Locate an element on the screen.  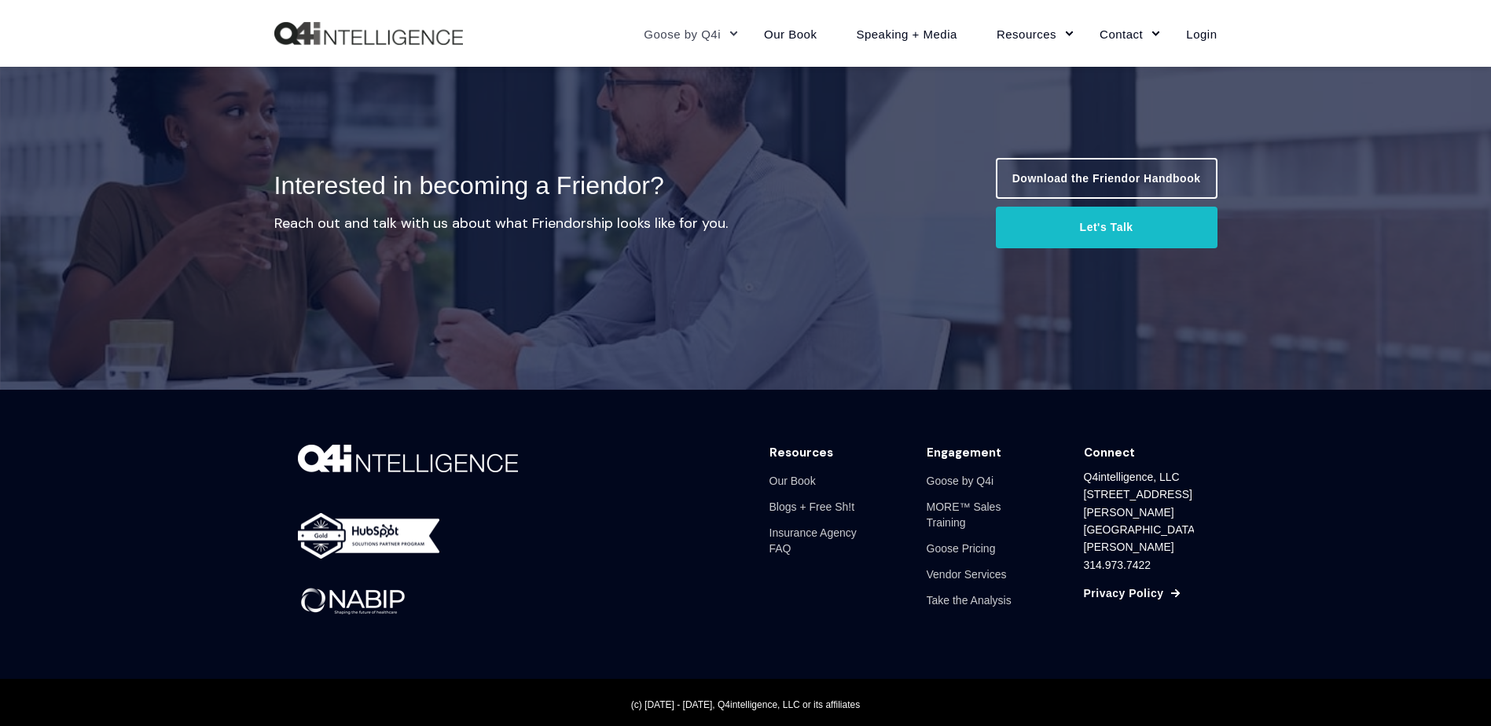
a: Goose by Q4i is located at coordinates (961, 481).